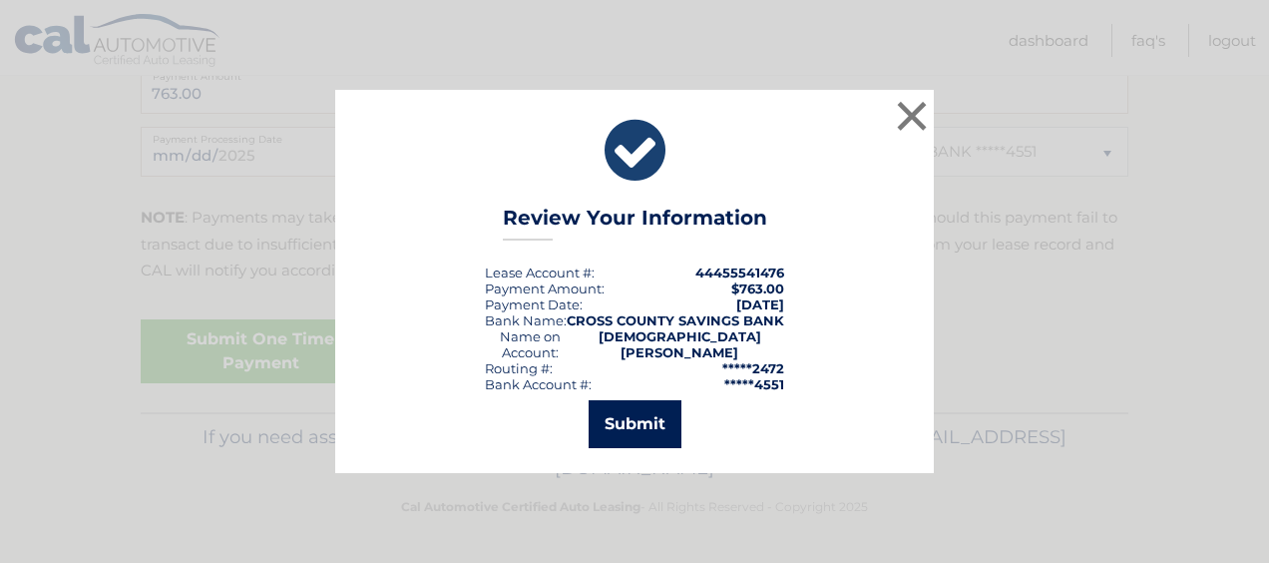 Image resolution: width=1269 pixels, height=563 pixels. I want to click on span: $763.00, so click(757, 288).